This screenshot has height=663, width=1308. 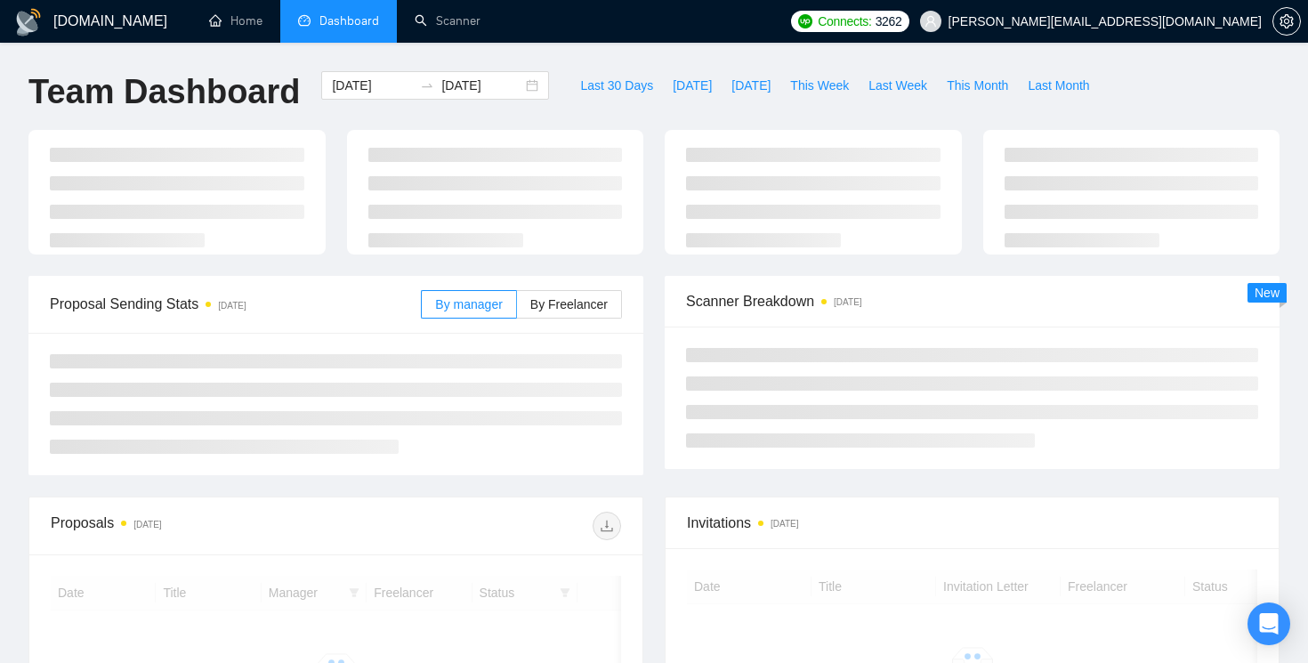 What do you see at coordinates (897, 85) in the screenshot?
I see `button: Last Week` at bounding box center [897, 85].